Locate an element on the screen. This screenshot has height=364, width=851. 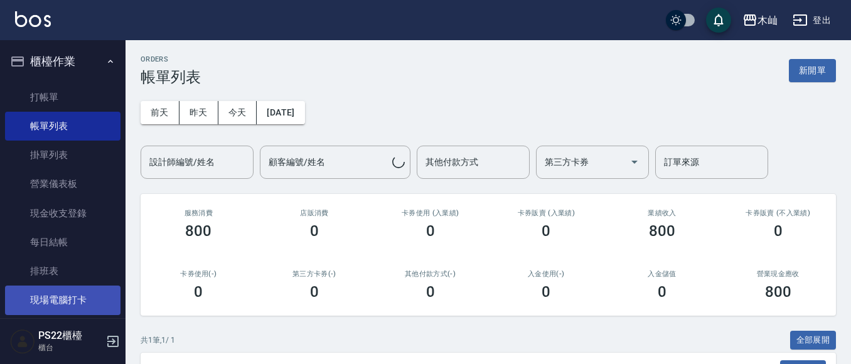
h2: 店販消費 is located at coordinates (314, 213).